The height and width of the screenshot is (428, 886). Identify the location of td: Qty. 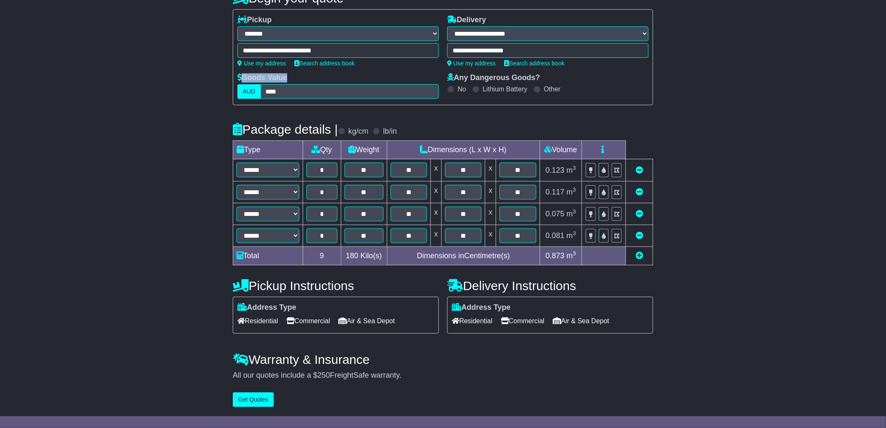
(322, 150).